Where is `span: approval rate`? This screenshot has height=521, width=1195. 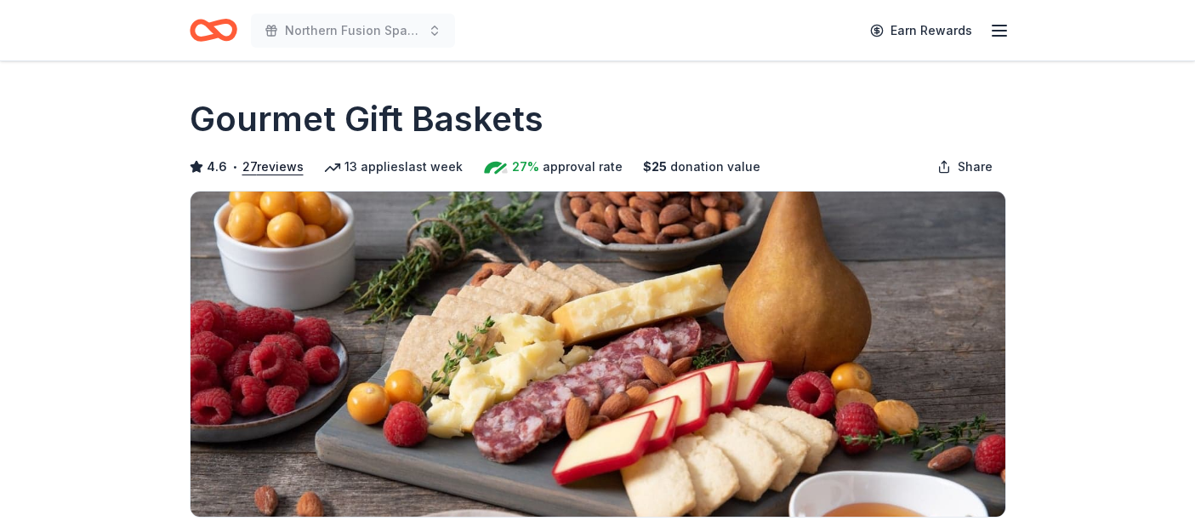
span: approval rate is located at coordinates (583, 167).